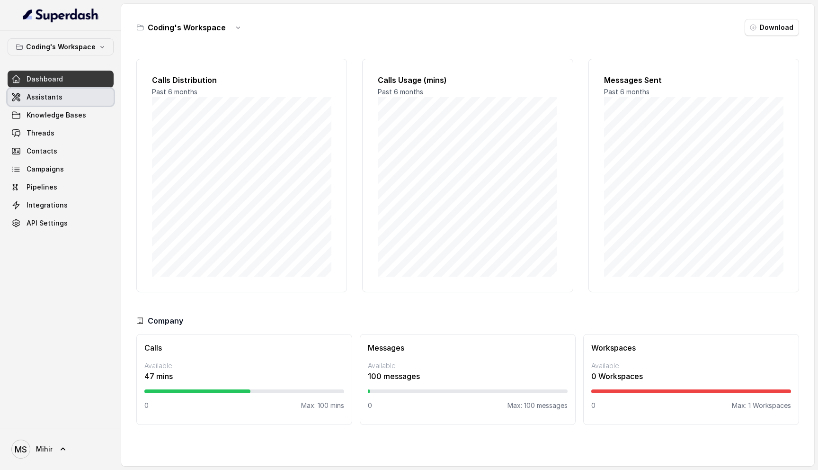 This screenshot has height=470, width=818. Describe the element at coordinates (56, 115) in the screenshot. I see `span: Knowledge Bases` at that location.